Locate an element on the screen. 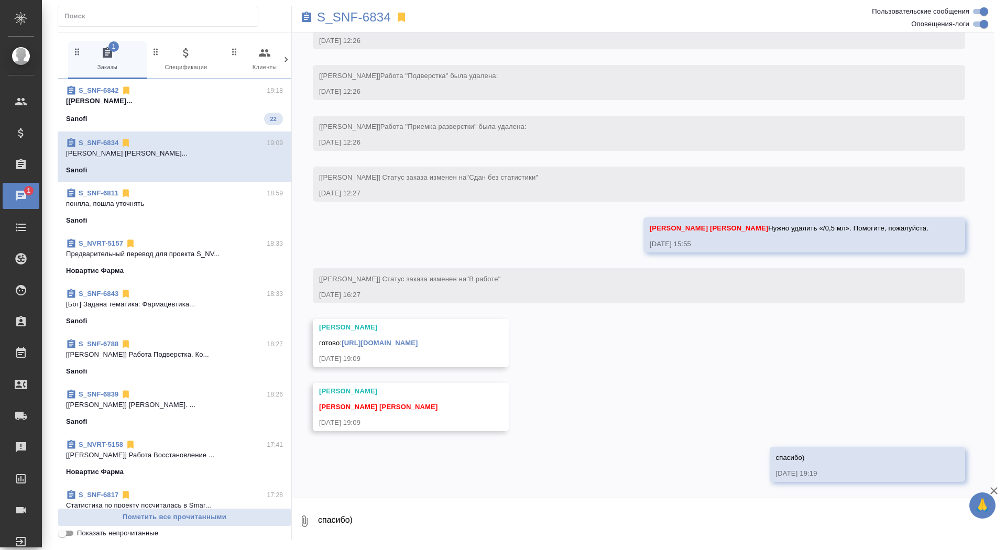  a: 1 is located at coordinates (21, 196).